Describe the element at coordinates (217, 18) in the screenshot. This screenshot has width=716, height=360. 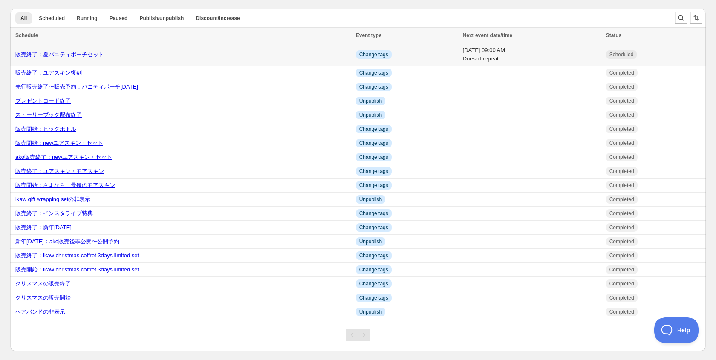
I see `span: Discount/increase` at that location.